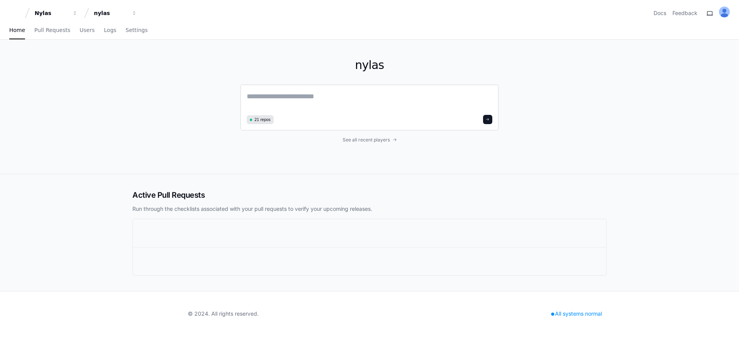  What do you see at coordinates (56, 13) in the screenshot?
I see `button: Nylas` at bounding box center [56, 13].